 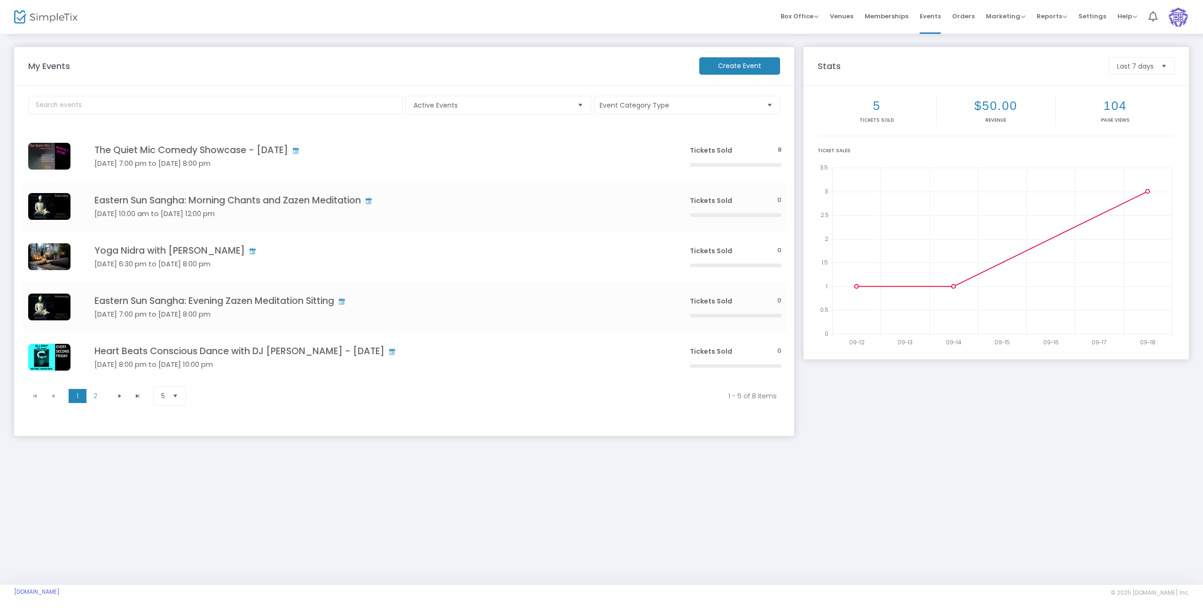 I want to click on text: 09-13, so click(x=905, y=342).